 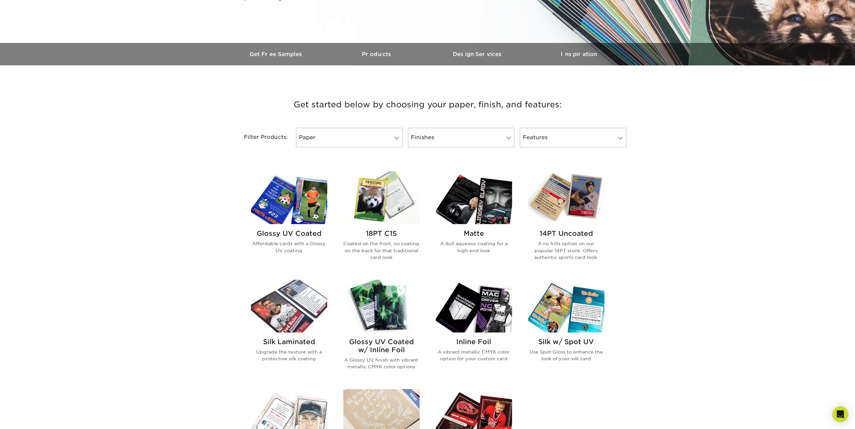 What do you see at coordinates (289, 247) in the screenshot?
I see `p: Affordable cards with a Glossy UV coating` at bounding box center [289, 247].